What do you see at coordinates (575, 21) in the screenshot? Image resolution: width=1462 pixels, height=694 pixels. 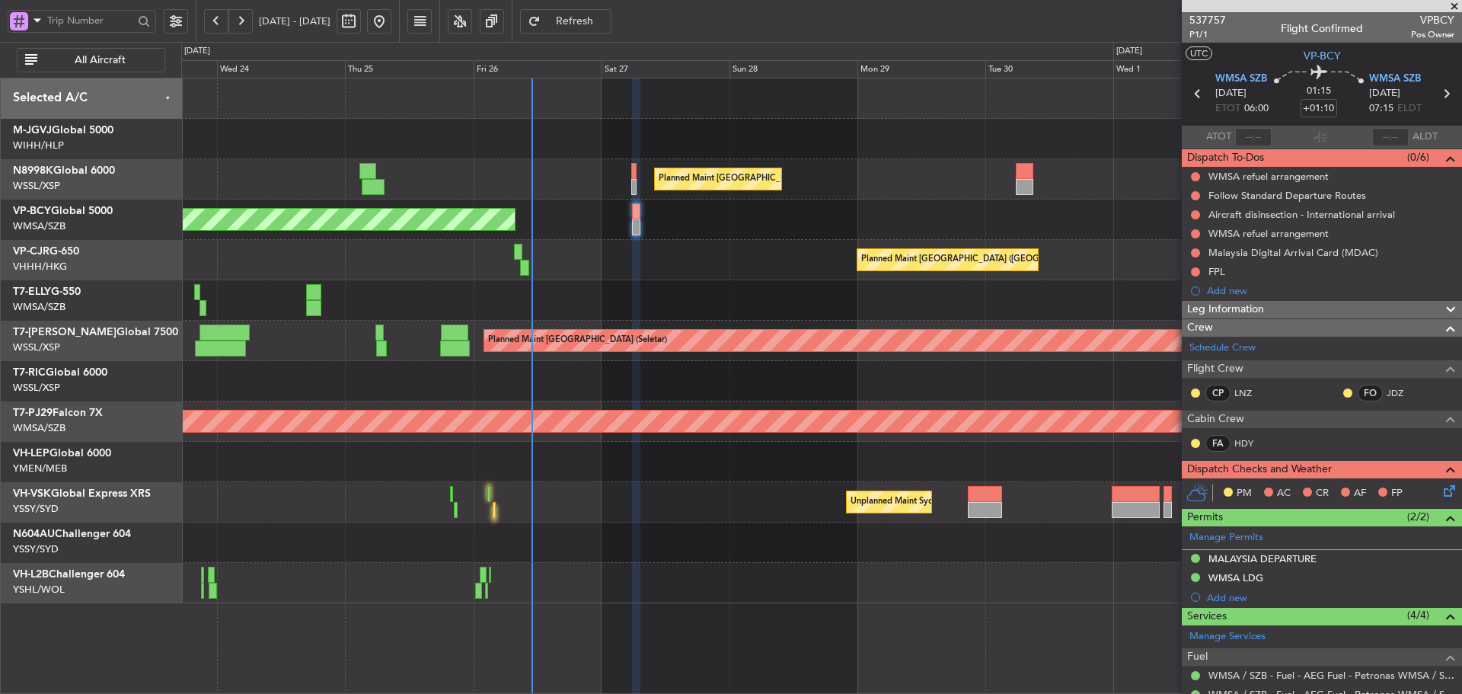 I see `span: Refresh` at bounding box center [575, 21].